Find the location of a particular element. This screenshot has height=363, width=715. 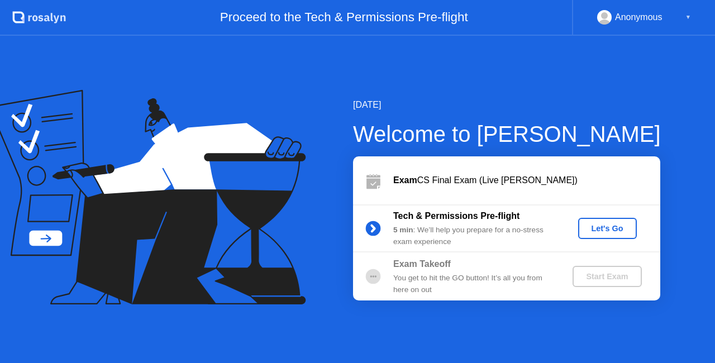

div: Let's Go is located at coordinates (607, 228).